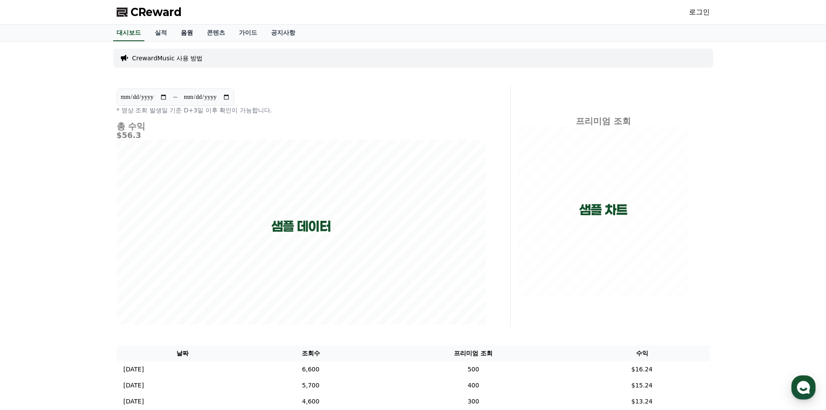 The image size is (826, 410). Describe the element at coordinates (642, 401) in the screenshot. I see `td: $13.24` at that location.